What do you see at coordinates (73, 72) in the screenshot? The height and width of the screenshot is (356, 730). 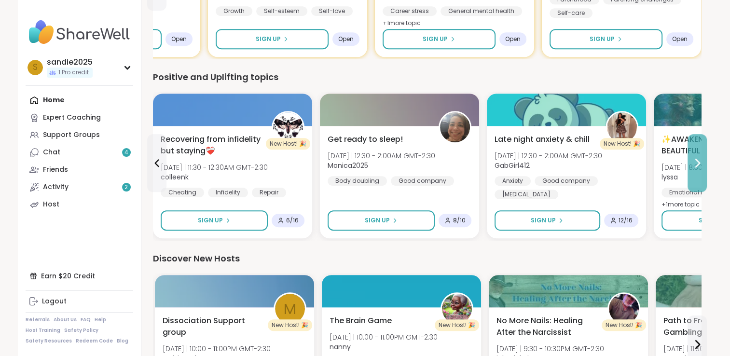 I see `span: 1 Pro credit` at bounding box center [73, 72].